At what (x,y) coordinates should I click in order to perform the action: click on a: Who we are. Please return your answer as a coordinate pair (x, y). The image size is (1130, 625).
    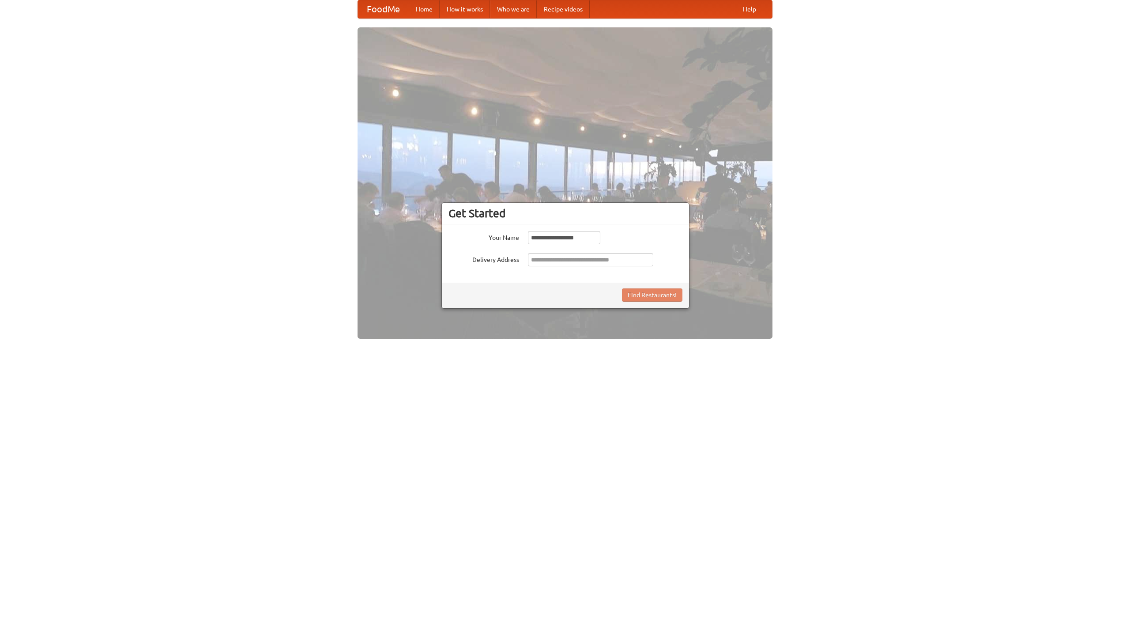
    Looking at the image, I should click on (513, 9).